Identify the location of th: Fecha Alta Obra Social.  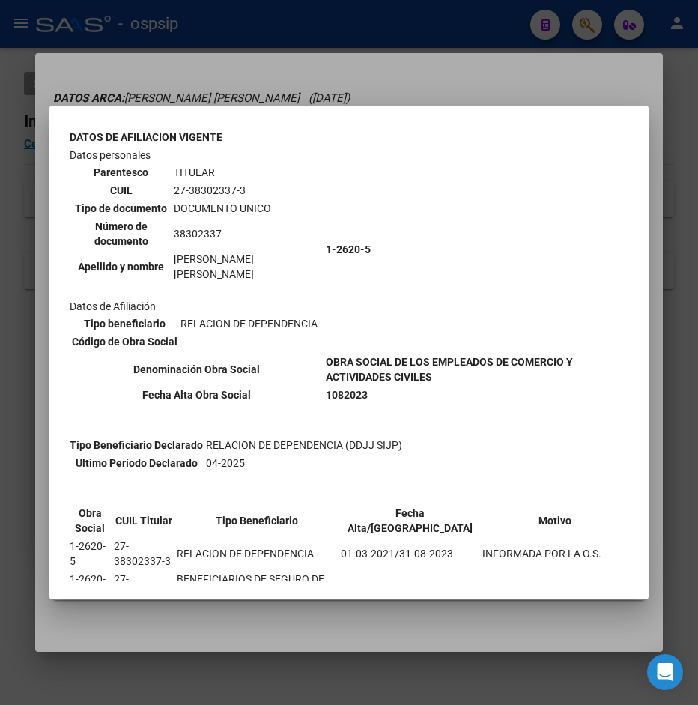
(196, 395).